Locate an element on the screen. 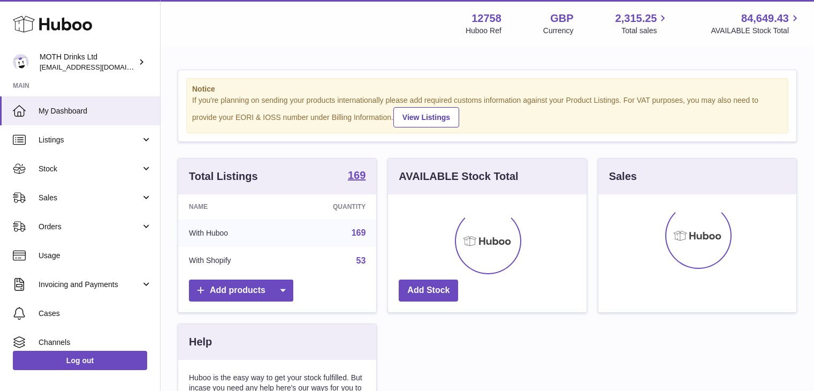 Image resolution: width=814 pixels, height=391 pixels. span: Sales is located at coordinates (89, 197).